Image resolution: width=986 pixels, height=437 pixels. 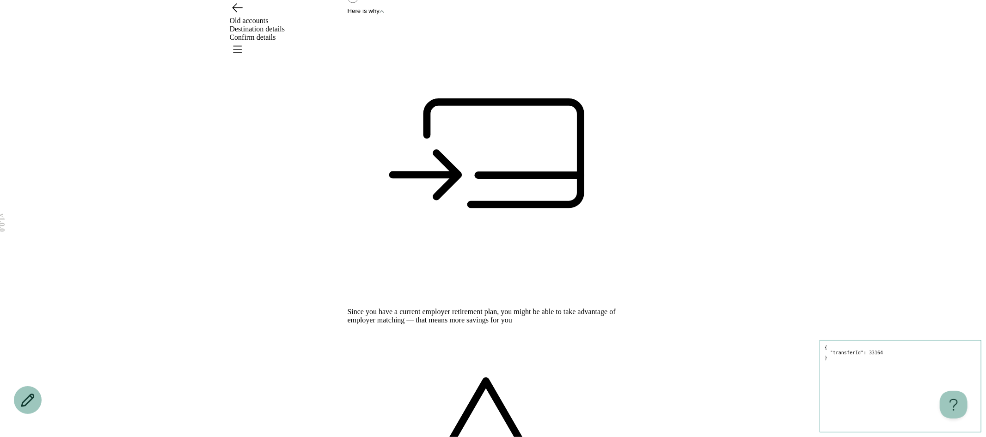 I want to click on span: Confirm details, so click(x=253, y=37).